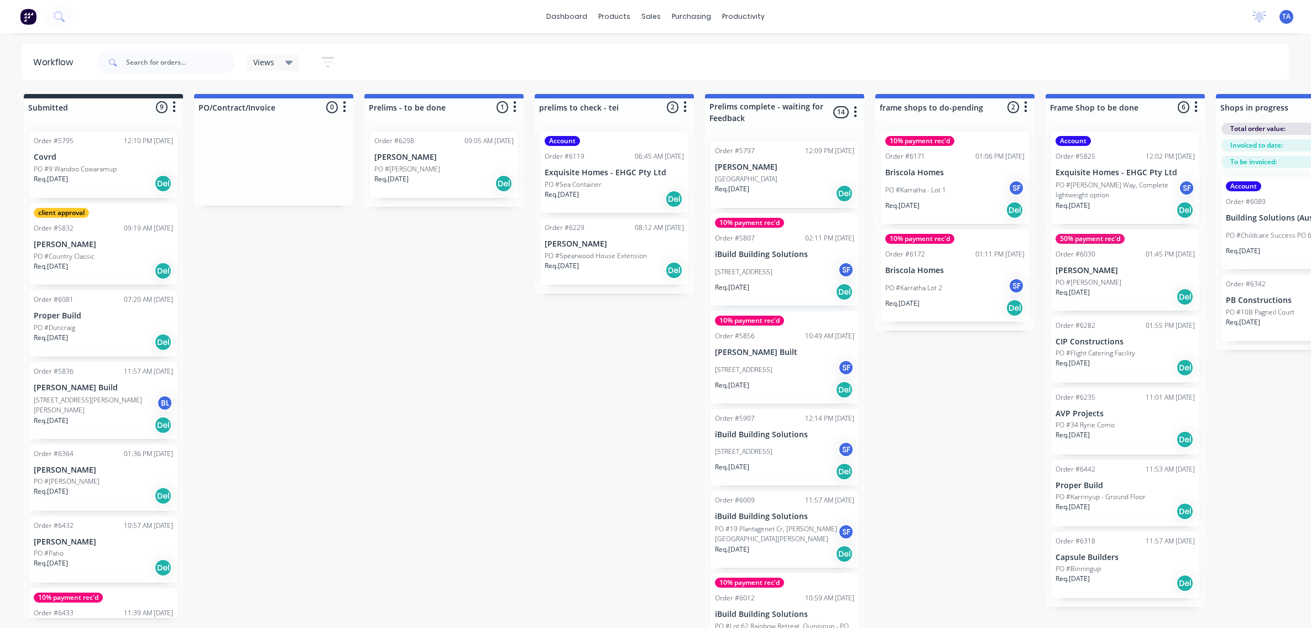 This screenshot has width=1311, height=628. I want to click on p: PO #Karrinyup - Ground Floor, so click(1100, 497).